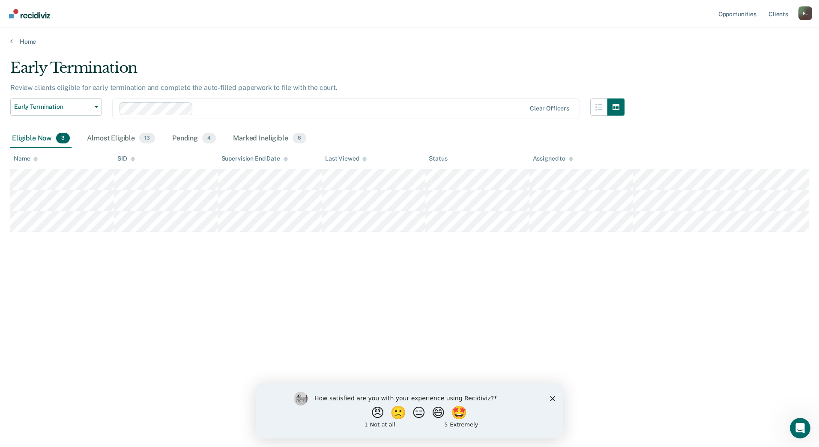 The image size is (819, 447). Describe the element at coordinates (143, 30) in the screenshot. I see `button: 2` at that location.